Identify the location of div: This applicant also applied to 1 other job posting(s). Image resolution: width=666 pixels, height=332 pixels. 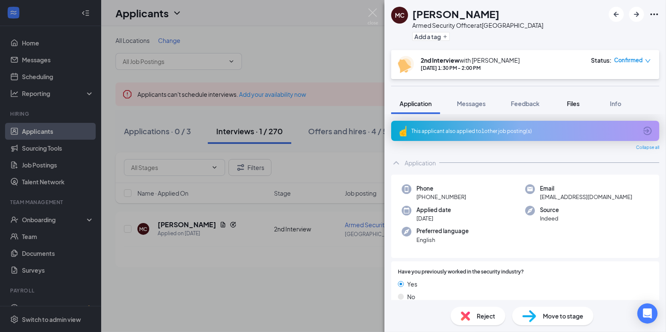
(524, 131).